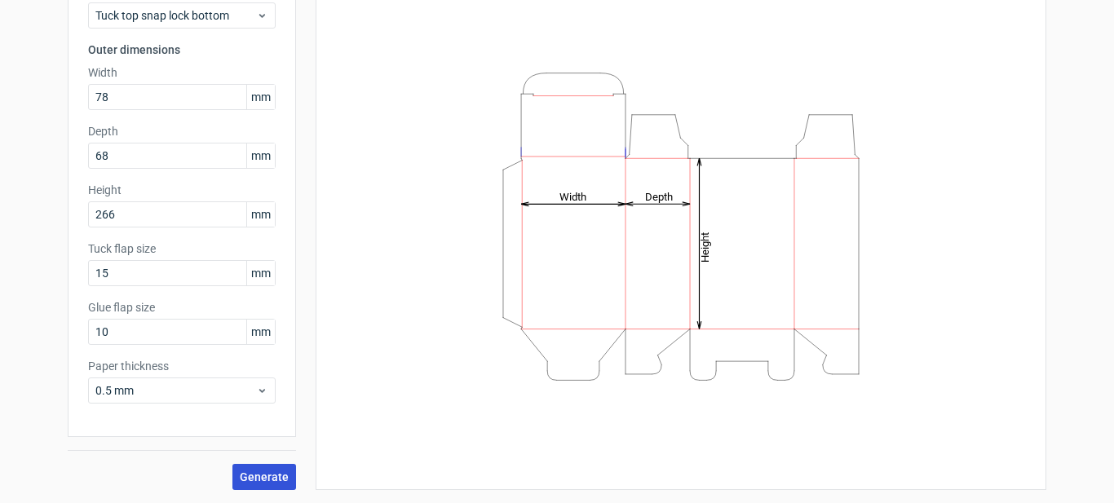 The width and height of the screenshot is (1114, 503). Describe the element at coordinates (264, 477) in the screenshot. I see `button: Generate` at that location.